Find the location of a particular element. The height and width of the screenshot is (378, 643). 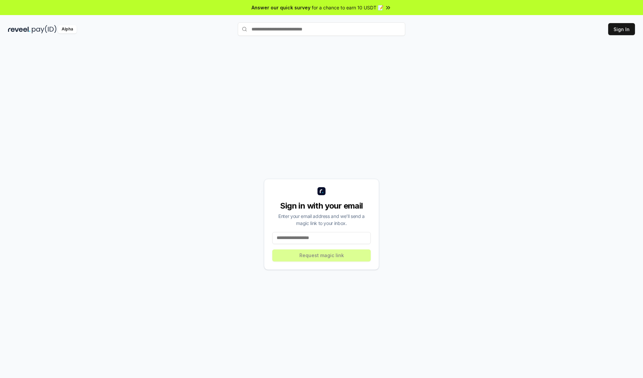

div: Alpha is located at coordinates (67, 29).